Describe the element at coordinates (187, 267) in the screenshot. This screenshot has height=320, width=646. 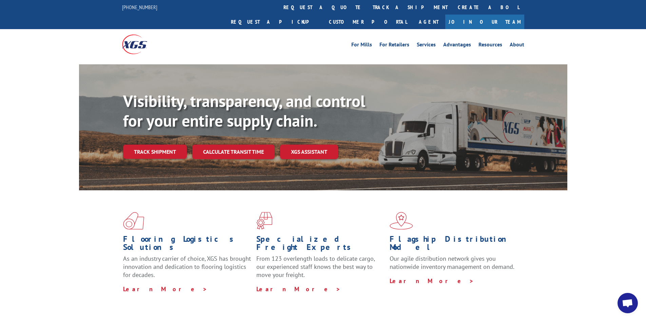
I see `span: As an industry carrier of choice, XGS has brought innovation and dedication to flooring logistics...` at that location.